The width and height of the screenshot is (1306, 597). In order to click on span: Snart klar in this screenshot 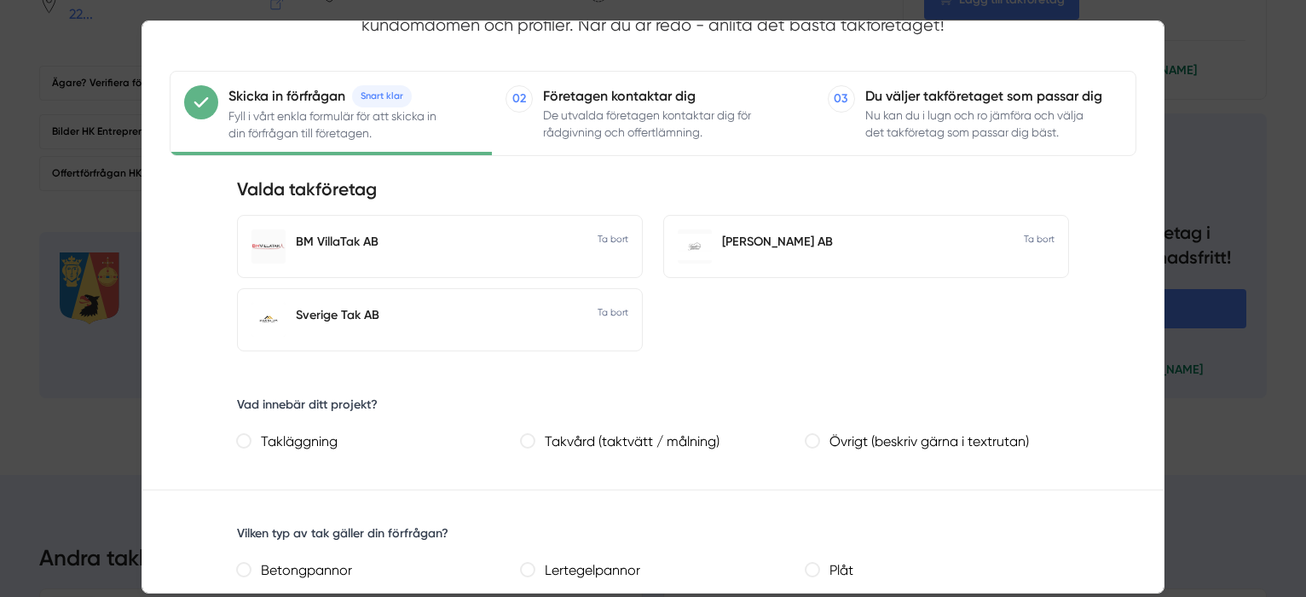, I will do `click(382, 96)`.